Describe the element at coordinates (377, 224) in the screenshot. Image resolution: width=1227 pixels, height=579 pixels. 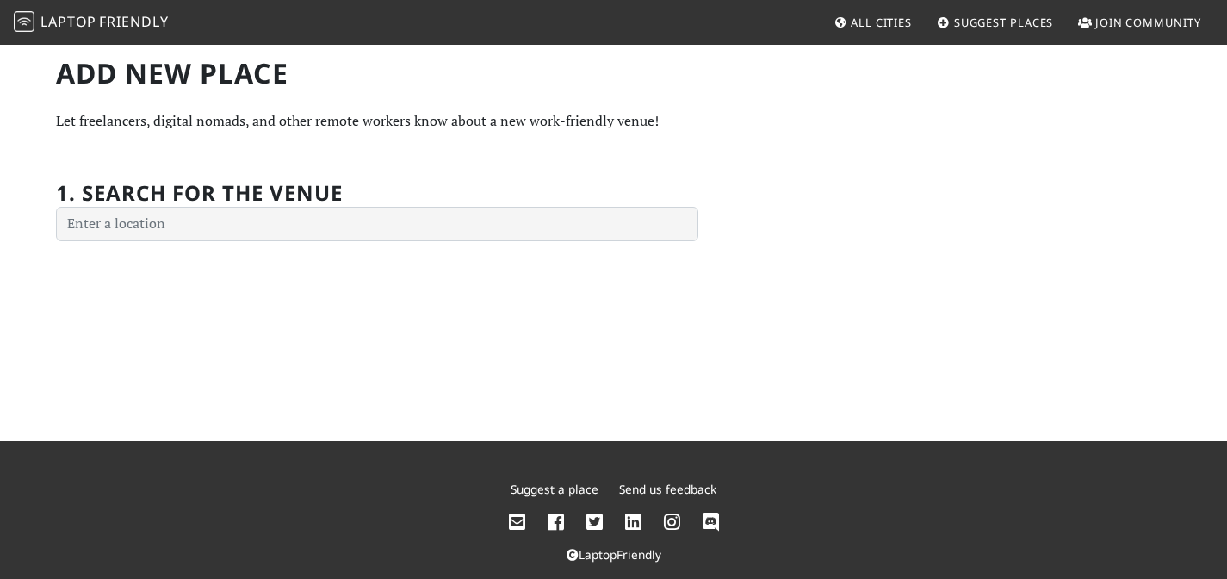
I see `input: Enter a location` at that location.